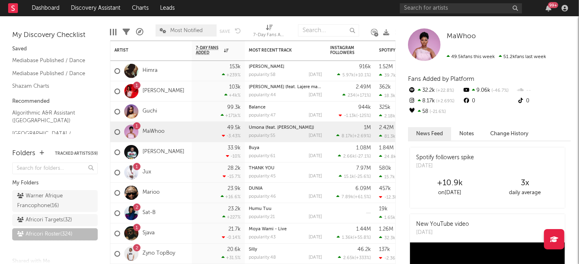 This screenshot has height=264, width=579. I want to click on a: Balance, so click(257, 107).